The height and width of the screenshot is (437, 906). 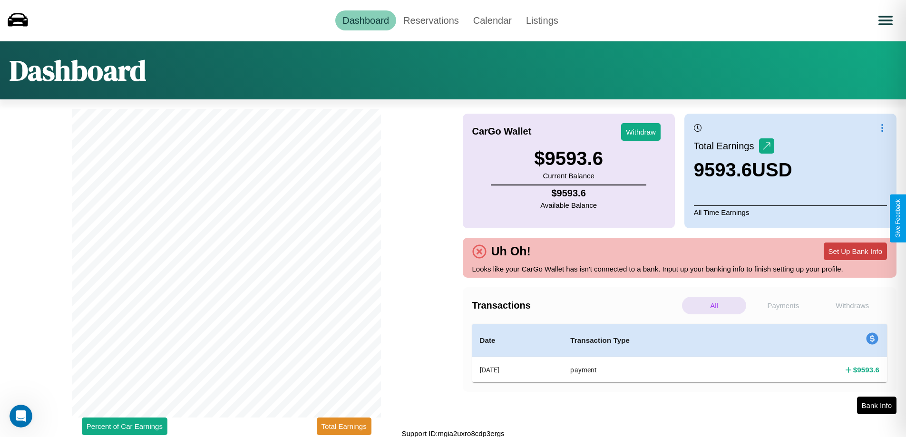 What do you see at coordinates (898, 218) in the screenshot?
I see `div: Give Feedback` at bounding box center [898, 218].